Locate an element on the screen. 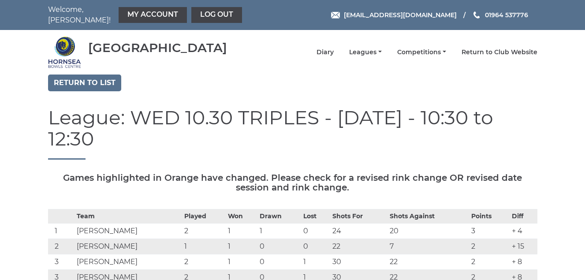  h5: Games highlighted in Orange have changed. Please check for a revised rink change OR revised date ... is located at coordinates (293, 182).